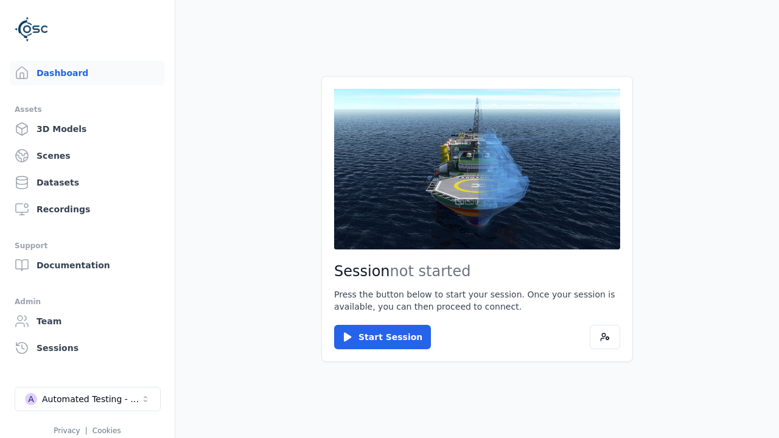 This screenshot has width=779, height=438. I want to click on a: Sessions, so click(87, 348).